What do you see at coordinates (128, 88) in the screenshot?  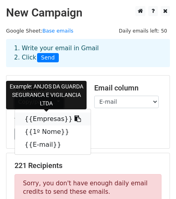 I see `h5: Email column` at bounding box center [128, 88].